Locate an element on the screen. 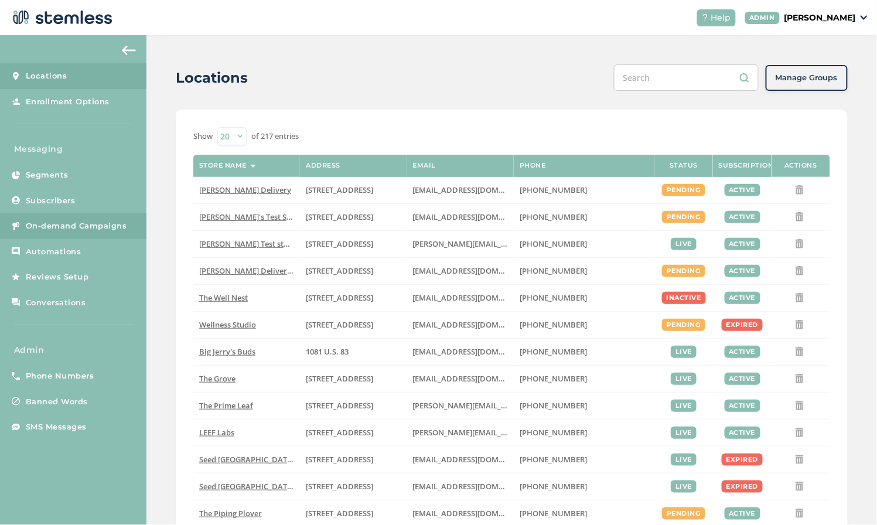 Image resolution: width=877 pixels, height=525 pixels. span: Automations is located at coordinates (53, 252).